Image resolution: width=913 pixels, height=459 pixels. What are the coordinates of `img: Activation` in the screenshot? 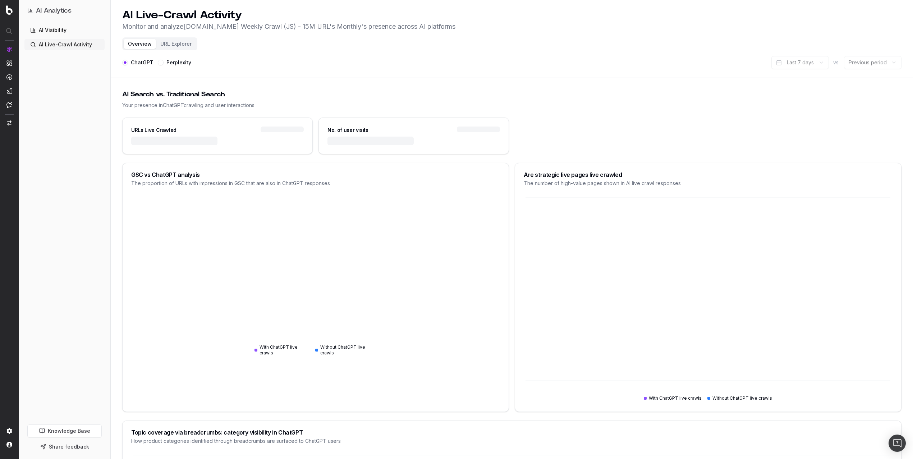 It's located at (9, 77).